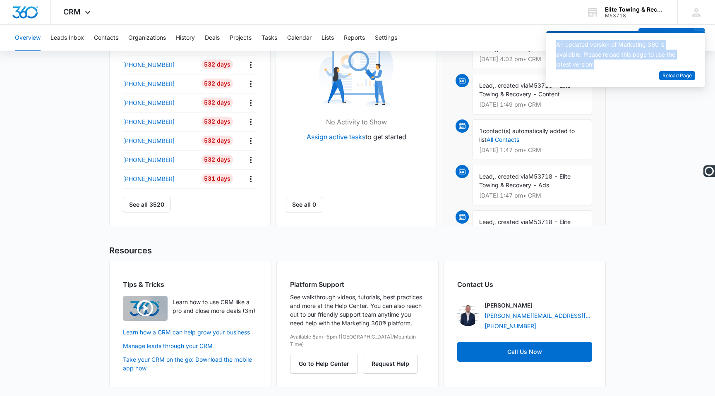 This screenshot has height=396, width=715. What do you see at coordinates (390, 364) in the screenshot?
I see `a: Request Help` at bounding box center [390, 364].